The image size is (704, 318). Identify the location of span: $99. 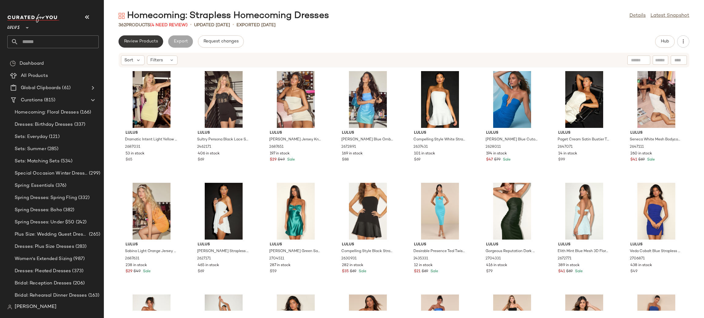
(561, 160).